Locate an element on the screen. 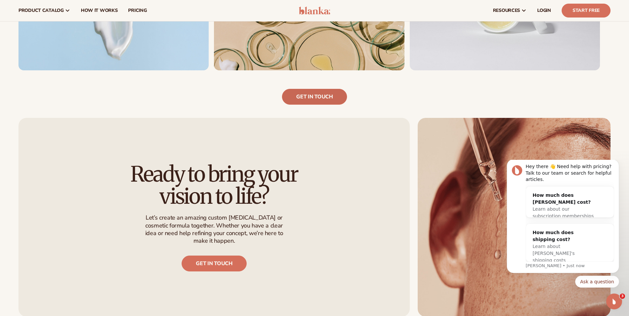  span: 3 is located at coordinates (622, 296).